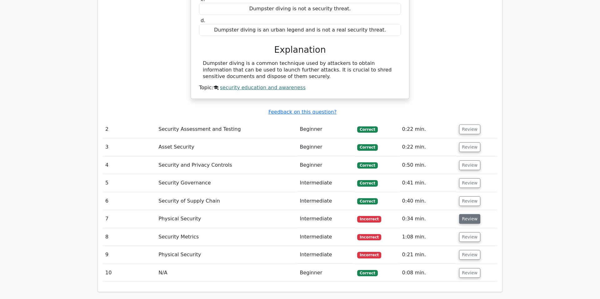 The width and height of the screenshot is (600, 299). What do you see at coordinates (226, 237) in the screenshot?
I see `td: Security Metrics` at bounding box center [226, 237].